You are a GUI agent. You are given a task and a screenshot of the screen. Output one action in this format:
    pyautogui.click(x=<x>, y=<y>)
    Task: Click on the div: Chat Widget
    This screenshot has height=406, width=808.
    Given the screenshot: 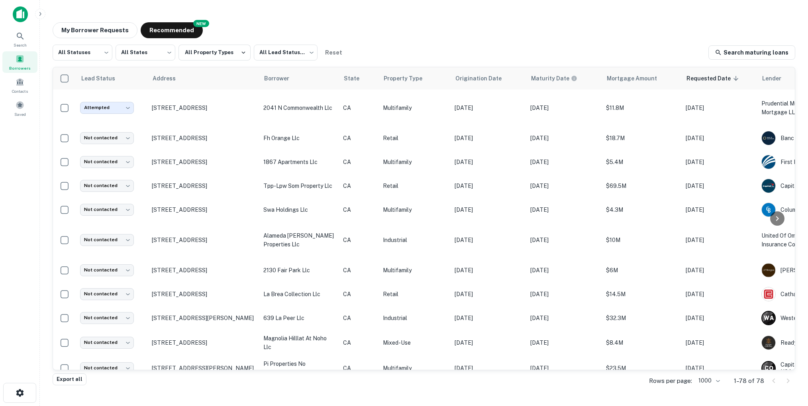 What is the action you would take?
    pyautogui.click(x=788, y=362)
    